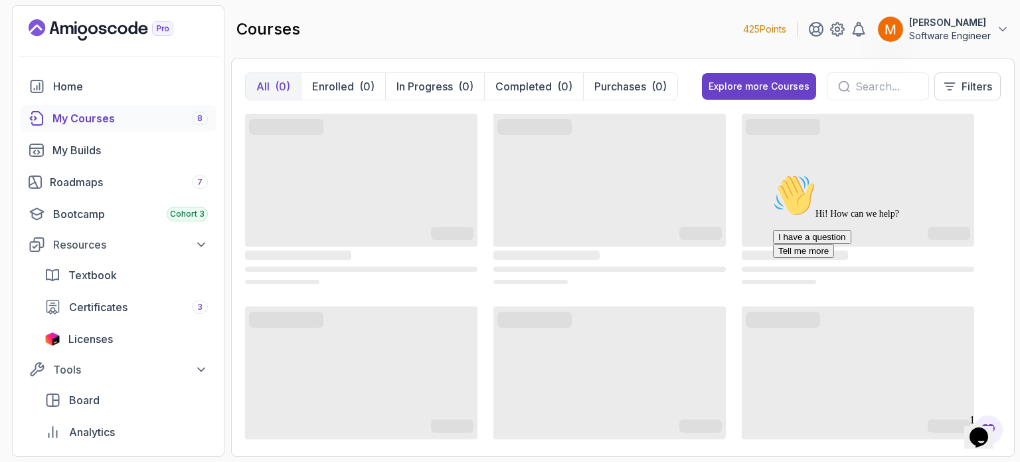  I want to click on img: :wave:, so click(27, 27).